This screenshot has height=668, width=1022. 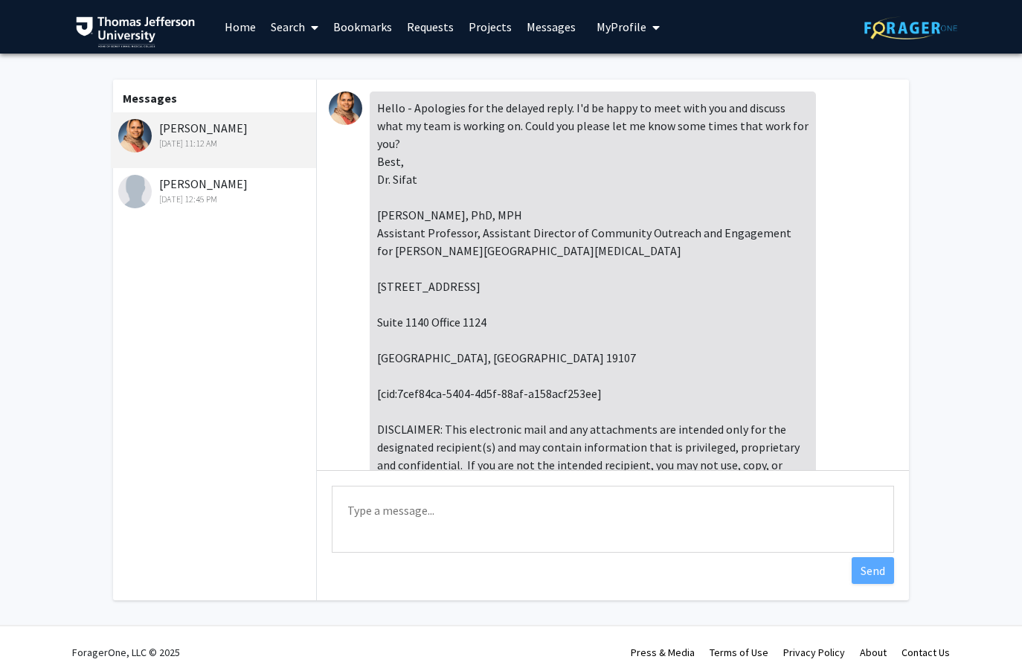 I want to click on a: Privacy Policy, so click(x=814, y=652).